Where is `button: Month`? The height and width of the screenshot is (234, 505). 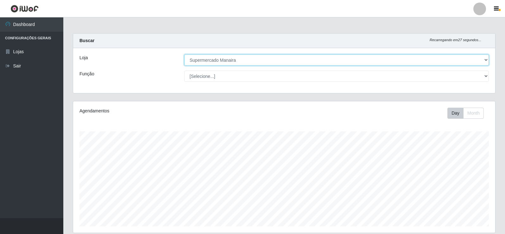 button: Month is located at coordinates (473, 113).